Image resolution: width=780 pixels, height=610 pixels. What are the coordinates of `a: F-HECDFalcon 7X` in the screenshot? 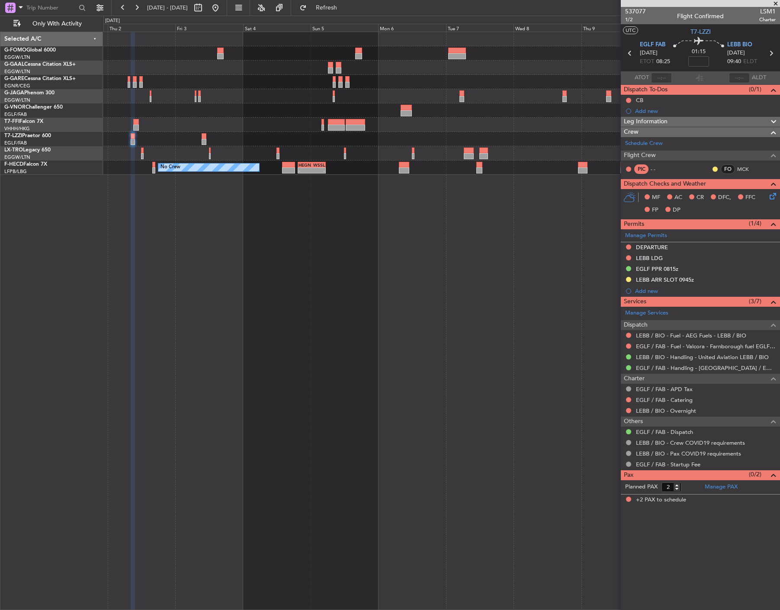 It's located at (26, 164).